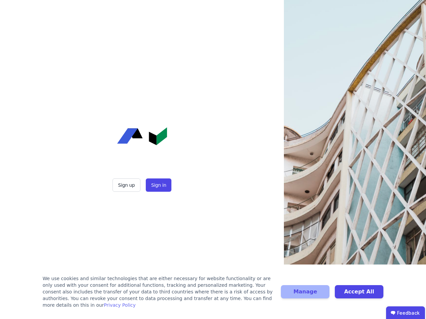  Describe the element at coordinates (158, 292) in the screenshot. I see `div: We use cookies and similar technologies that are either necessary for website functionality or ar...` at that location.